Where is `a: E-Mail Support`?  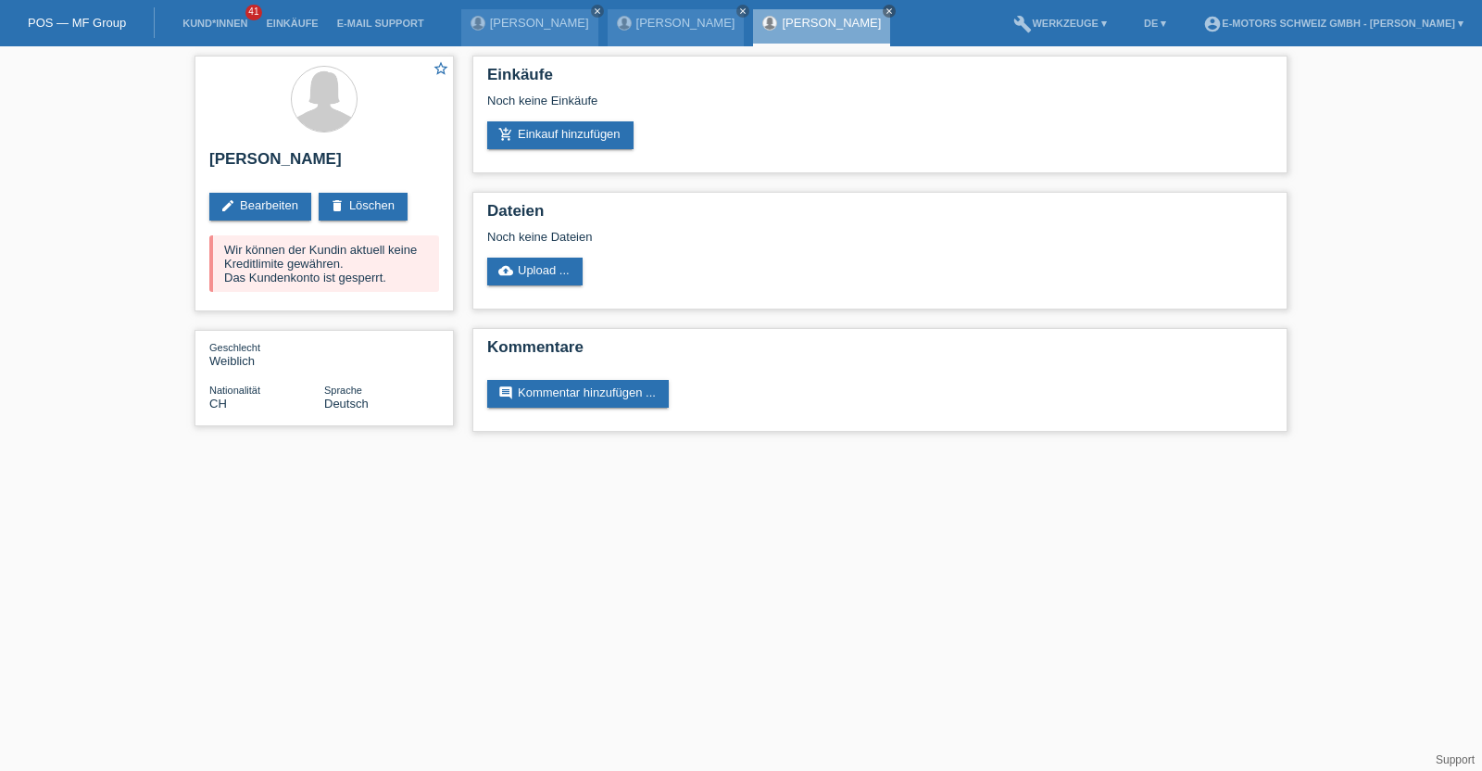
a: E-Mail Support is located at coordinates (381, 23).